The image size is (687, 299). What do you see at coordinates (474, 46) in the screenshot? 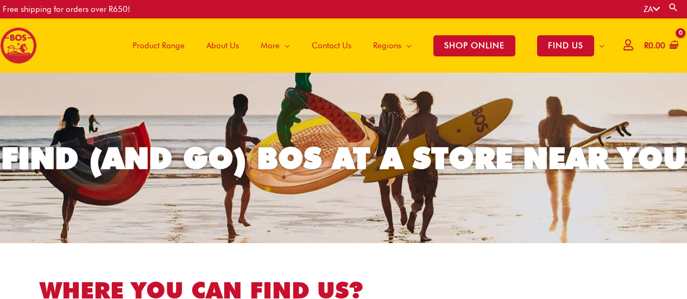
I see `a: SHOP ONLINE` at bounding box center [474, 46].